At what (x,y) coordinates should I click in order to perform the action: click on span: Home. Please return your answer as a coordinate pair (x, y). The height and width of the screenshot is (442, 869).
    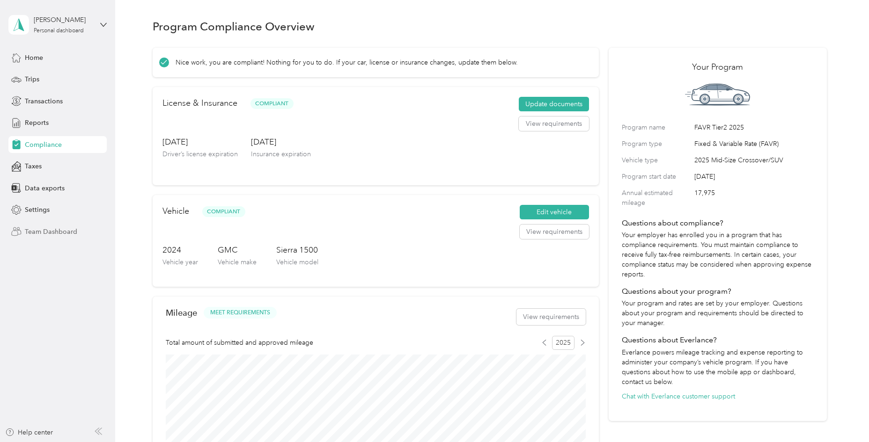
    Looking at the image, I should click on (34, 58).